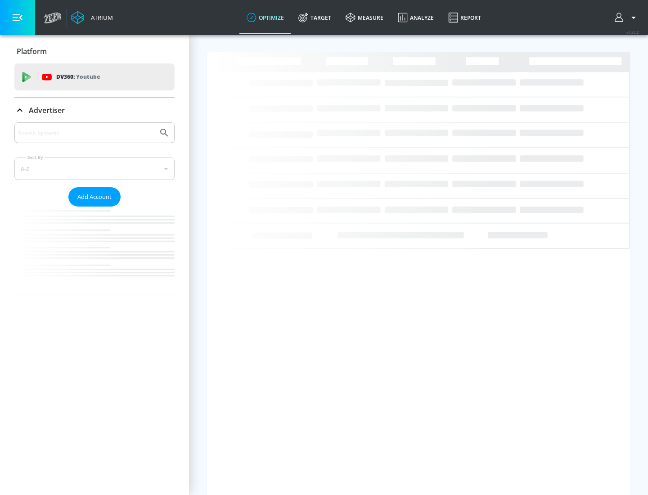 The image size is (648, 495). I want to click on div: Platform, so click(95, 51).